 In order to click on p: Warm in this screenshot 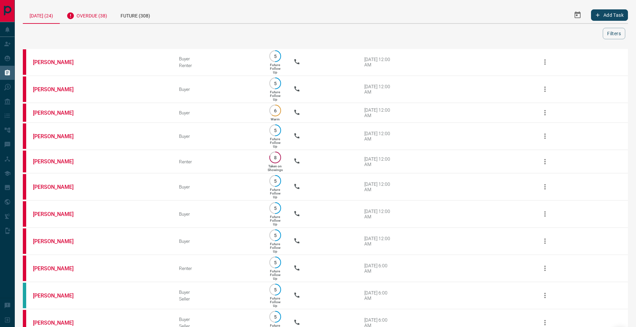, I will do `click(275, 119)`.